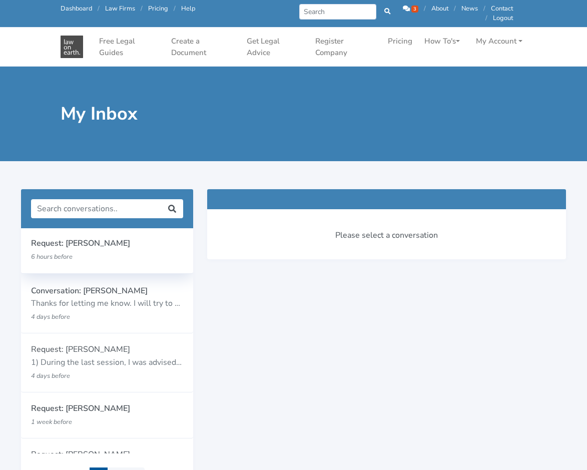  I want to click on small: 6 hours before, so click(52, 257).